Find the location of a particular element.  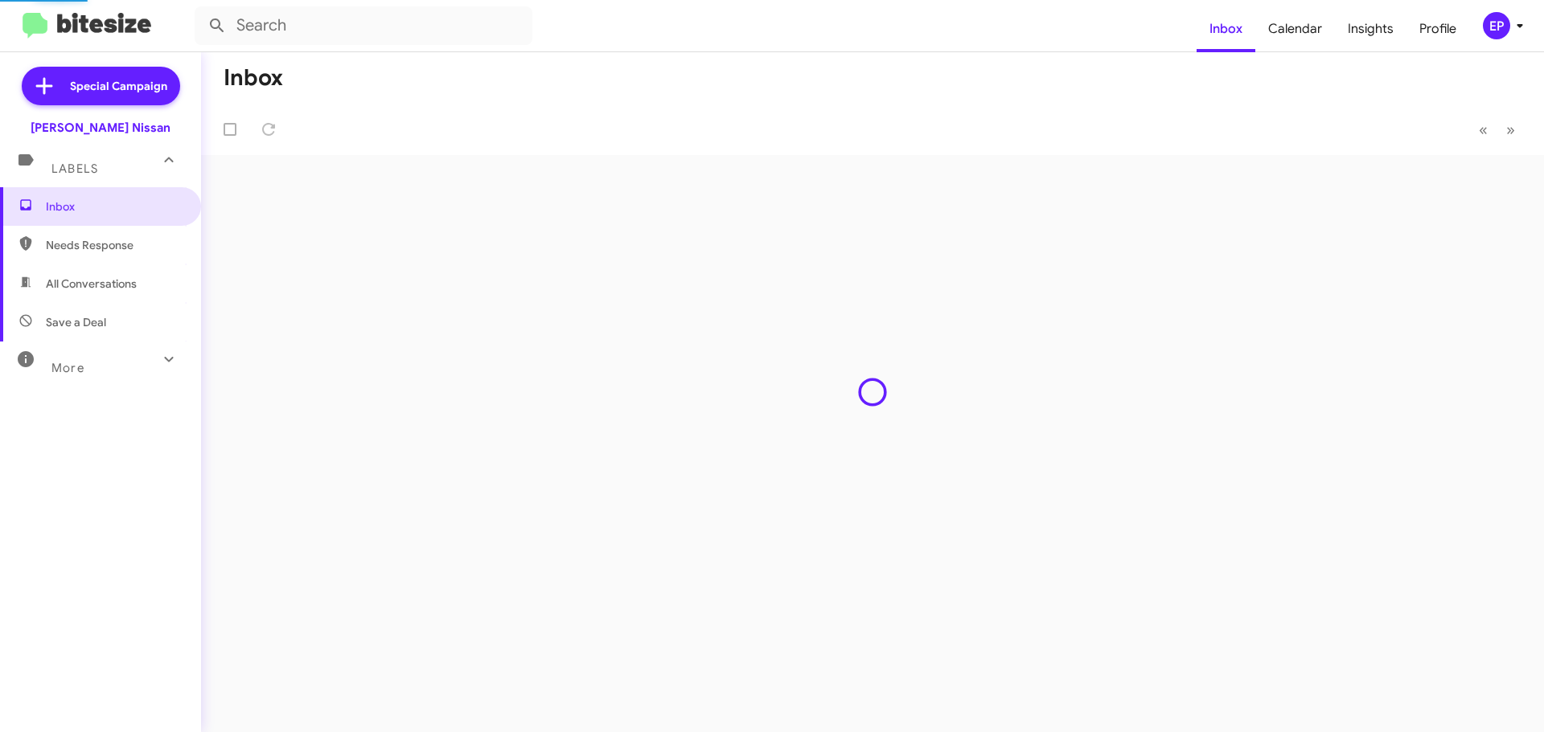

span: Calendar is located at coordinates (1294, 29).